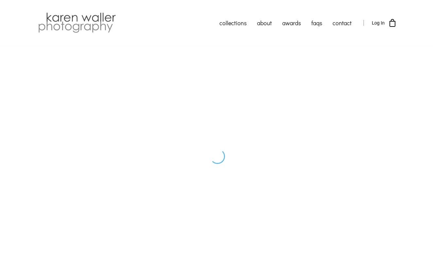 This screenshot has width=433, height=267. What do you see at coordinates (316, 23) in the screenshot?
I see `a: faqs` at bounding box center [316, 23].